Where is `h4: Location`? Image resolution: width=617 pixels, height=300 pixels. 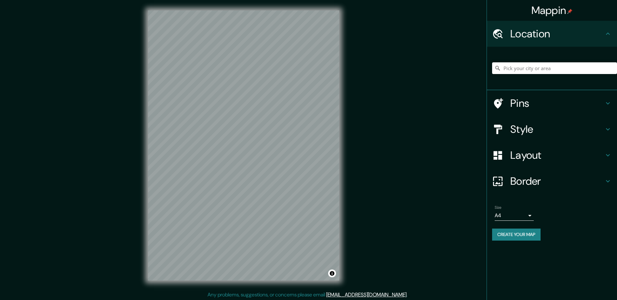 h4: Location is located at coordinates (557, 34).